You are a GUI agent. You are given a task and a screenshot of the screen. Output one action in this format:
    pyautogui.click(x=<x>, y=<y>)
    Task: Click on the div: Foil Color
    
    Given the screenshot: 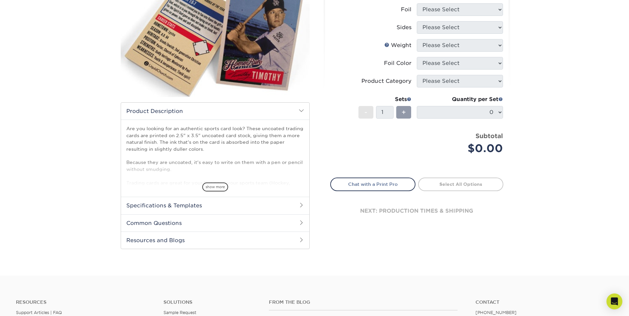 What is the action you would take?
    pyautogui.click(x=398, y=63)
    